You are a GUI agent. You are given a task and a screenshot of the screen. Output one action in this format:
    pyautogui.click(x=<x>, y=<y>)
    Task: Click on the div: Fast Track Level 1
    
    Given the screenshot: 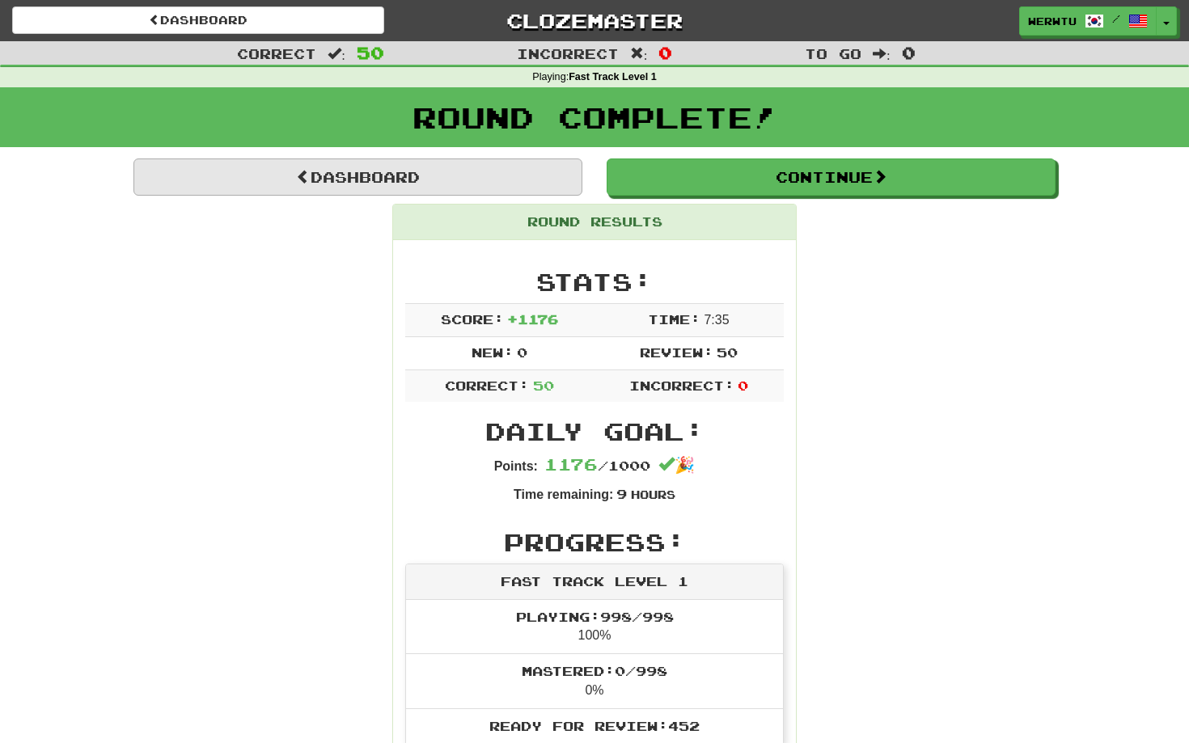 What is the action you would take?
    pyautogui.click(x=595, y=582)
    